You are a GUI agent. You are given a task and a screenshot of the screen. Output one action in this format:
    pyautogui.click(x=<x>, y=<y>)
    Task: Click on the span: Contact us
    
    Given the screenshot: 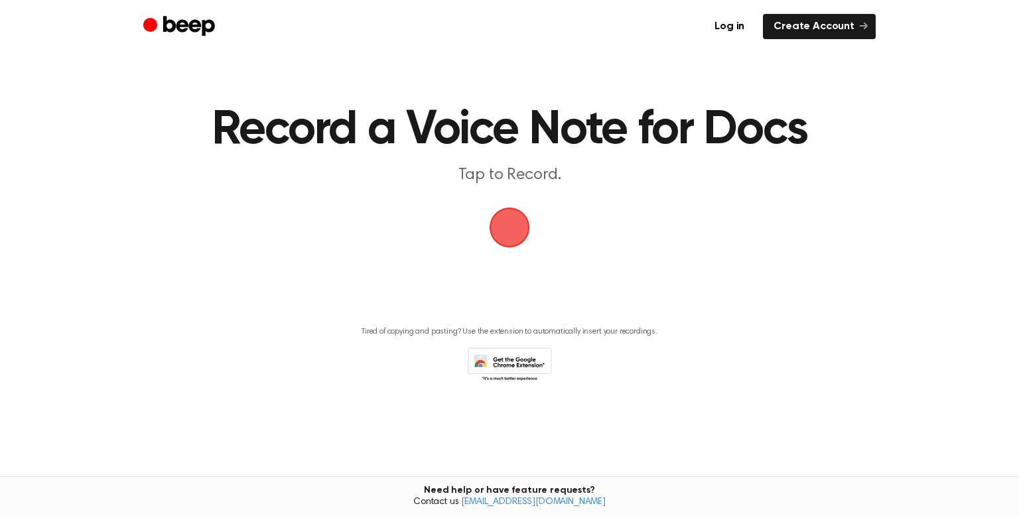 What is the action you would take?
    pyautogui.click(x=510, y=503)
    